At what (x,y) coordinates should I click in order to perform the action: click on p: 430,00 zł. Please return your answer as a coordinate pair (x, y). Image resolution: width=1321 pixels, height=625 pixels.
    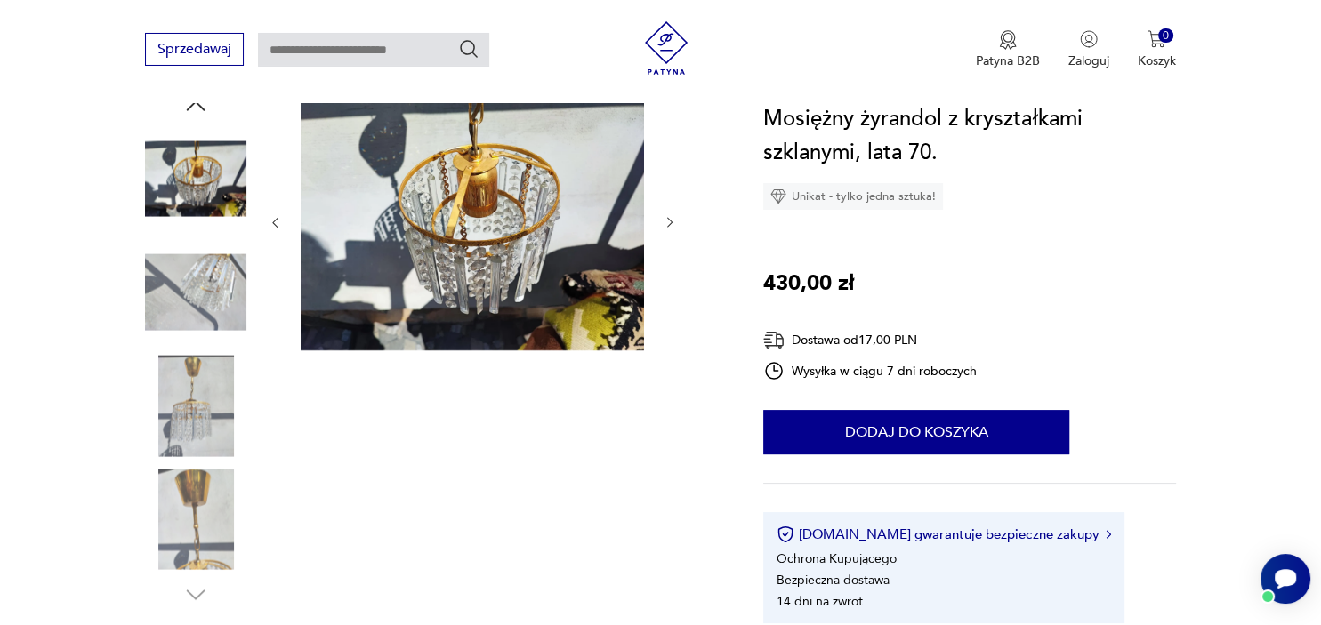
    Looking at the image, I should click on (808, 284).